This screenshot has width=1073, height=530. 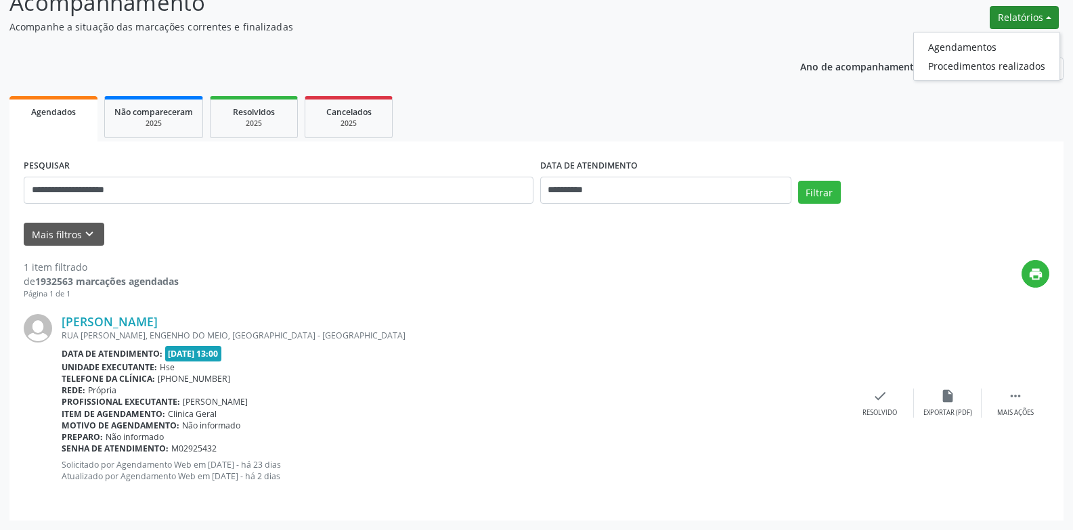 I want to click on a: Agendamentos, so click(x=987, y=47).